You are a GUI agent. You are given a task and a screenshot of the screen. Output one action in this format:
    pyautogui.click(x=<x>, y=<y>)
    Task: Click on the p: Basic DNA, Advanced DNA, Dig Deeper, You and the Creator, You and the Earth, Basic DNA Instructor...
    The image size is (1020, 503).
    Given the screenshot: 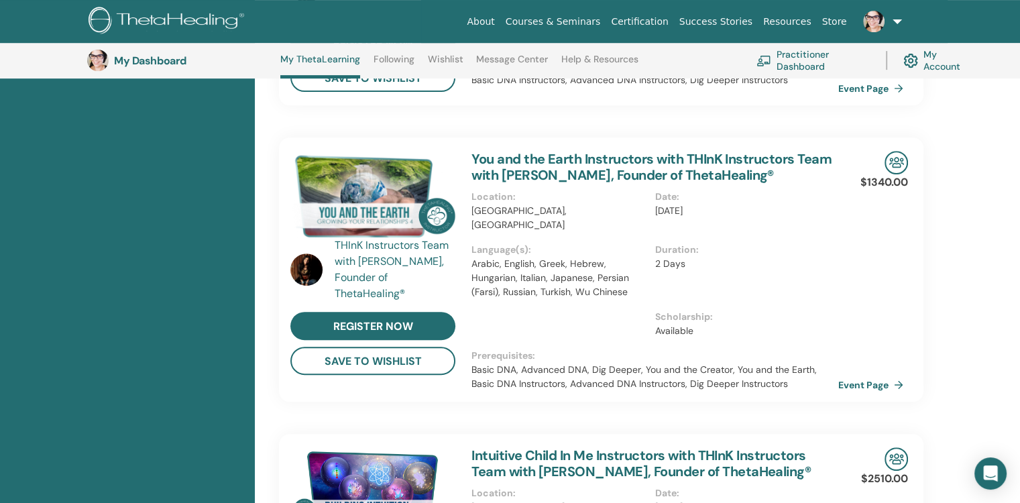 What is the action you would take?
    pyautogui.click(x=655, y=377)
    